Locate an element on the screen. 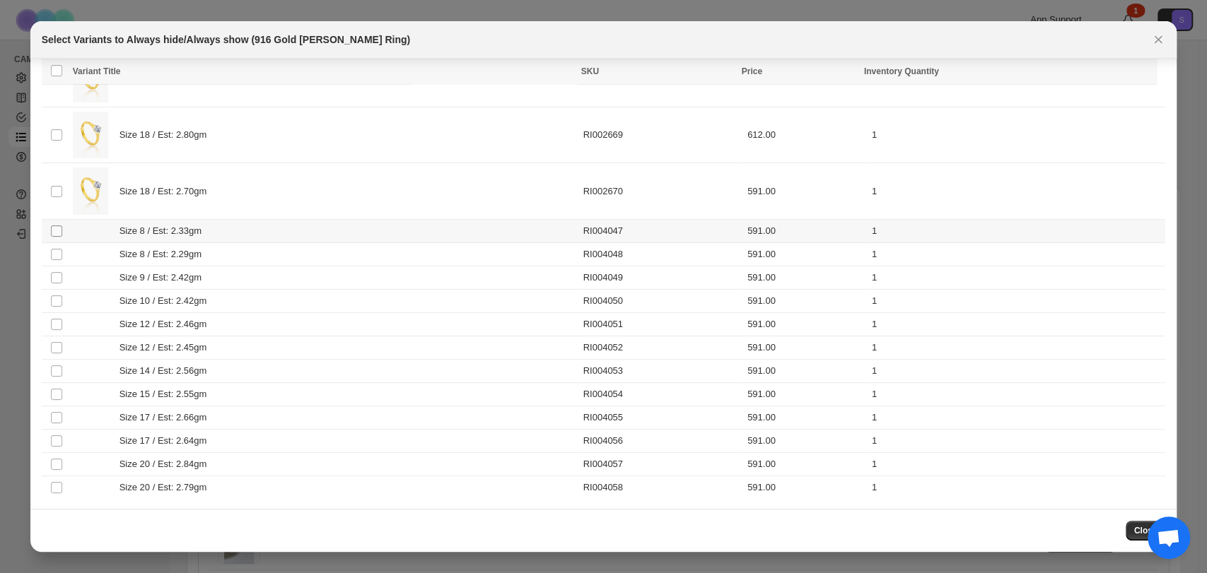 The image size is (1207, 573). span: Size 20 / Est: 2.79gm is located at coordinates (167, 488).